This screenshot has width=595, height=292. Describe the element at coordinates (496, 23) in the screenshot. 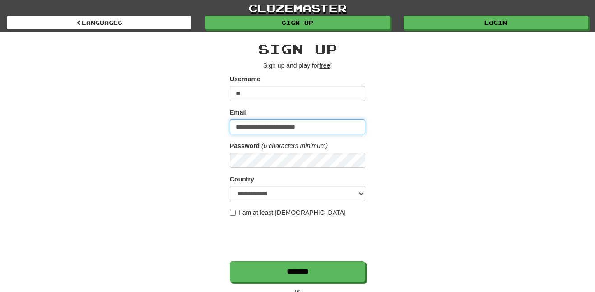

I see `a: Login` at that location.